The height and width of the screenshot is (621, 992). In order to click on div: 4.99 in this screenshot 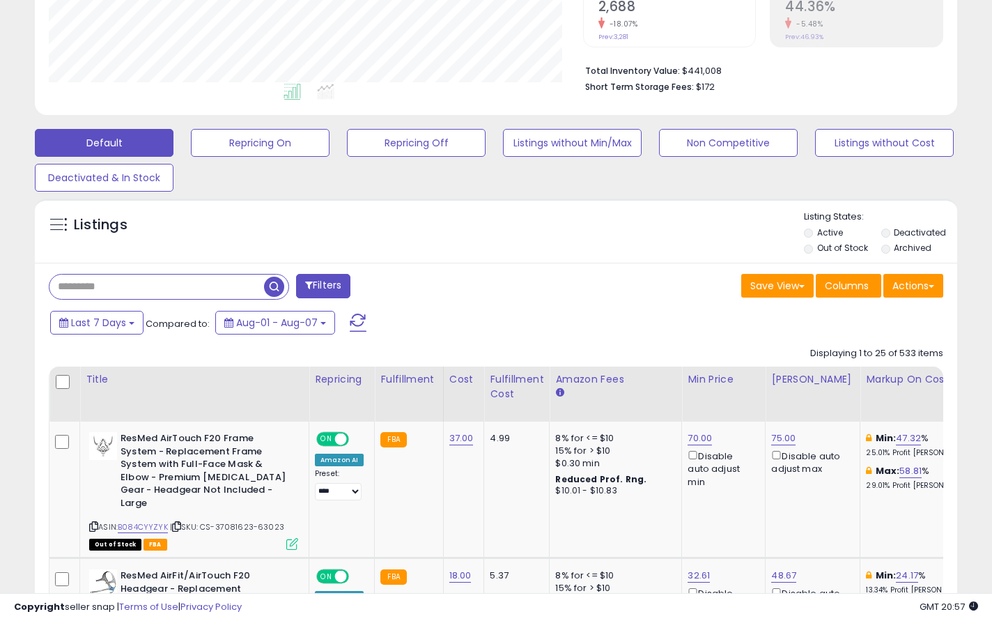, I will do `click(514, 438)`.